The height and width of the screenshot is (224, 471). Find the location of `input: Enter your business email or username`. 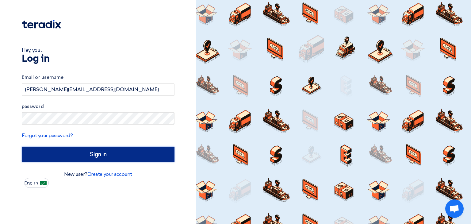

input: Enter your business email or username is located at coordinates (98, 90).